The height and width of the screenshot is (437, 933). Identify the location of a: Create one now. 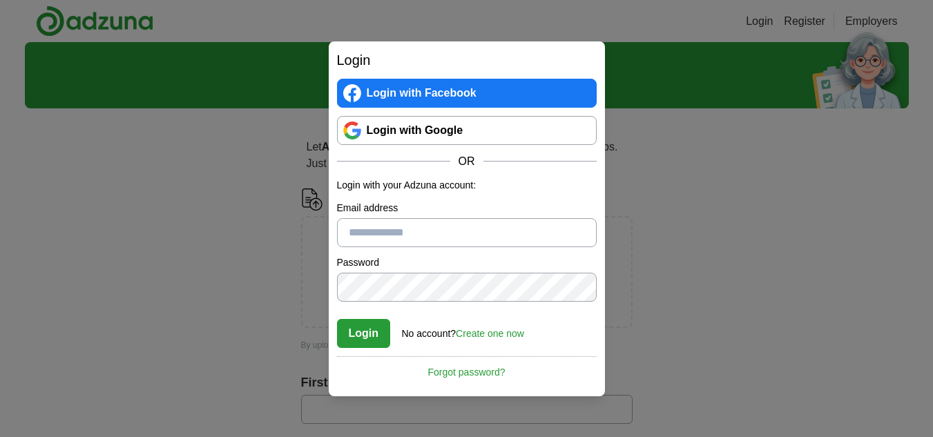
(490, 334).